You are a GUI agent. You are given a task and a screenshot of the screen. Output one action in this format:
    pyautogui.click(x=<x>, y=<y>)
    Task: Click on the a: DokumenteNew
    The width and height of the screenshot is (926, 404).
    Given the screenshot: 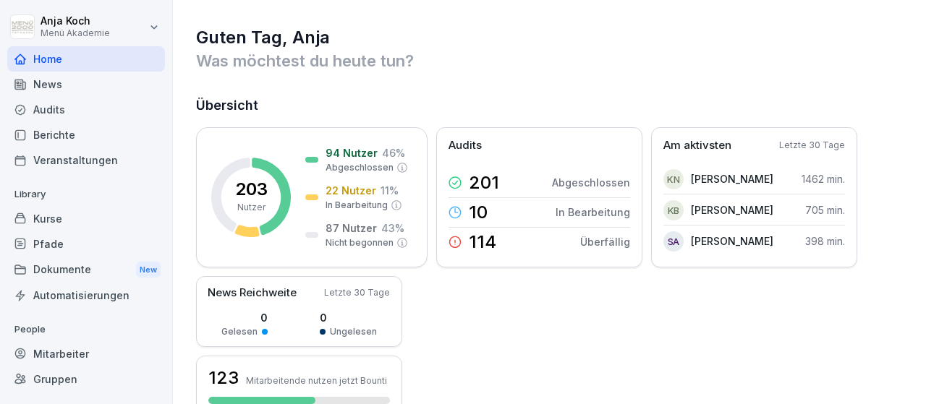 What is the action you would take?
    pyautogui.click(x=86, y=270)
    